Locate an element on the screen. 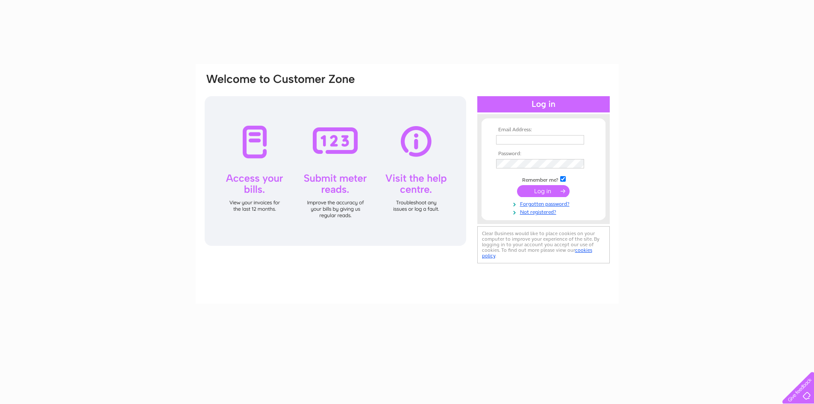  a: Not registered? is located at coordinates (544, 211).